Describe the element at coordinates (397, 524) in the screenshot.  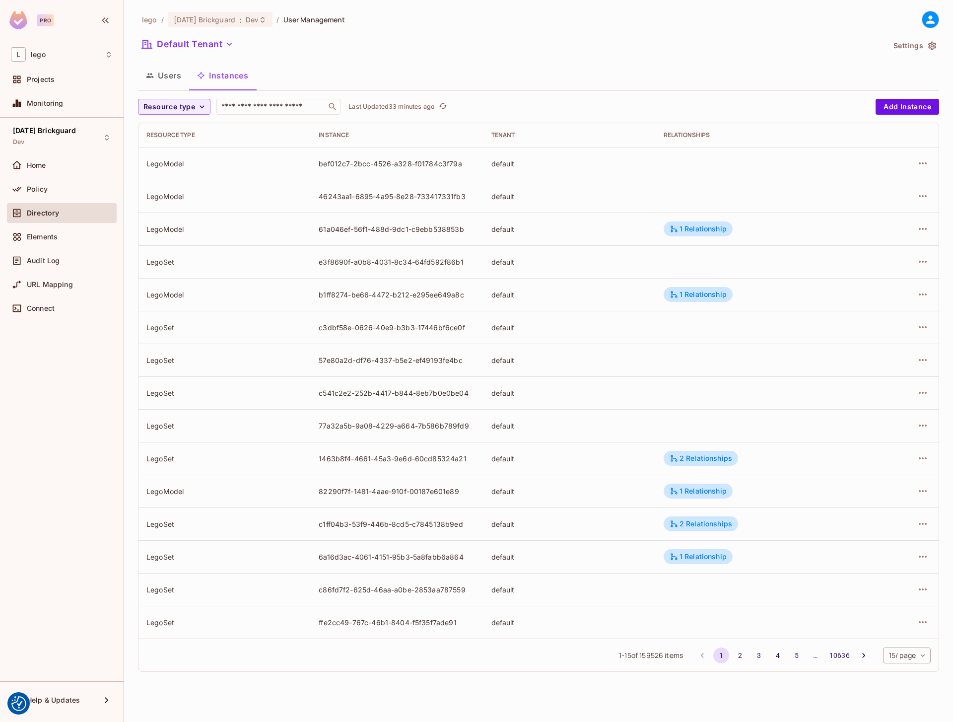
I see `div: c1ff04b3-53f9-446b-8cd5-c7845138b9ed` at that location.